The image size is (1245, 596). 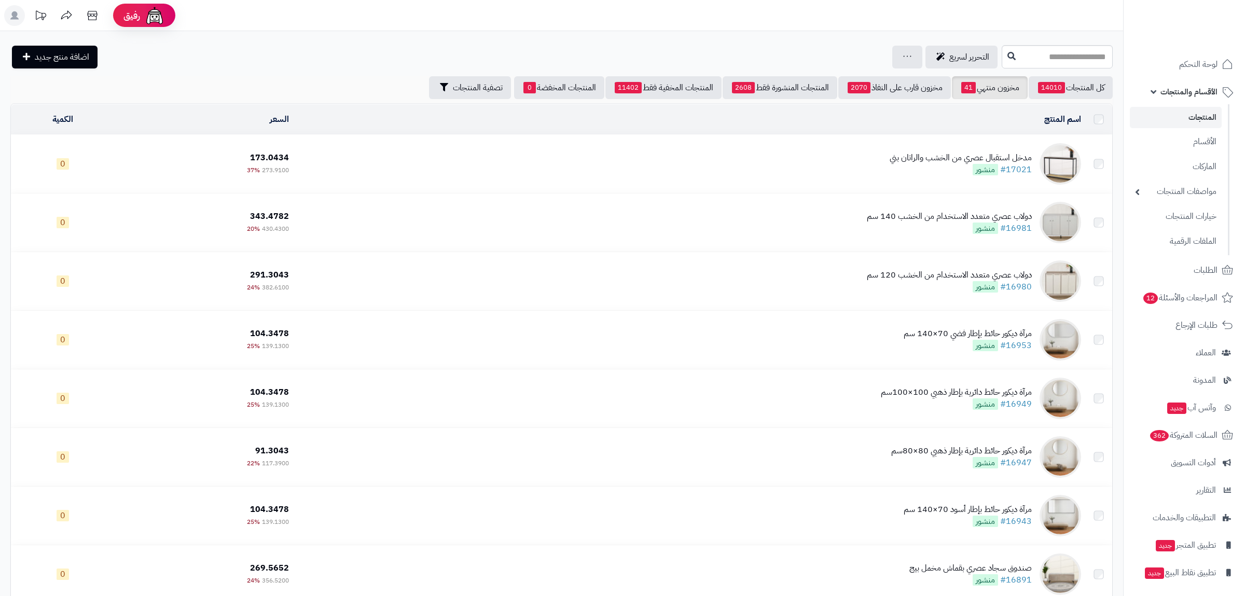 I want to click on span: العملاء, so click(x=1206, y=353).